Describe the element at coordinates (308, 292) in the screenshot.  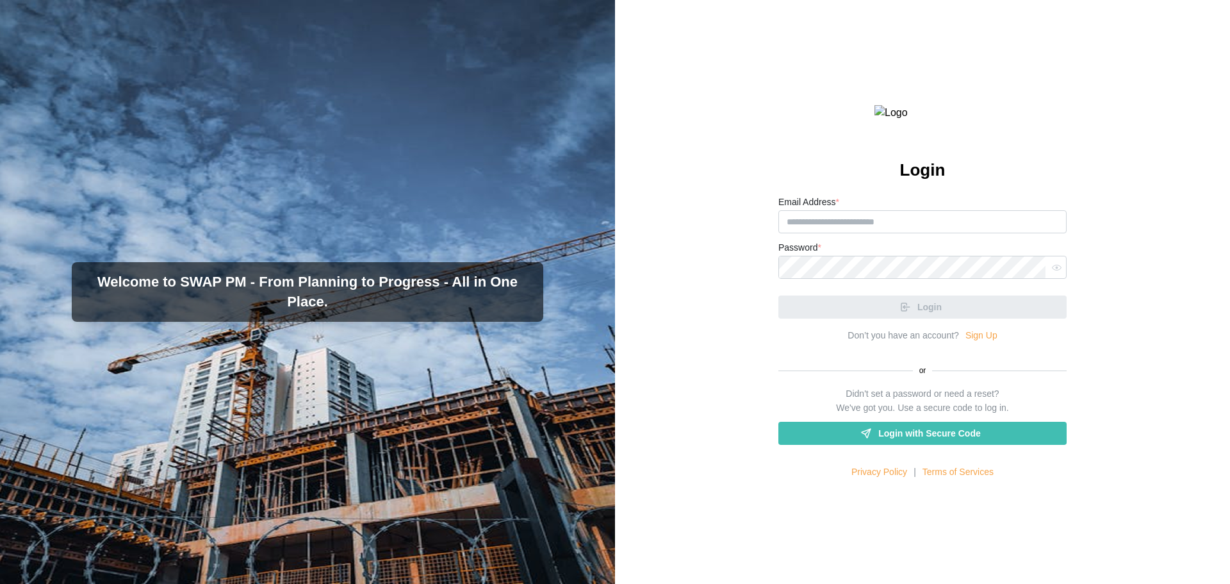
I see `h3: Welcome to SWAP PM - From Planning to Progress - All in One Place.` at that location.